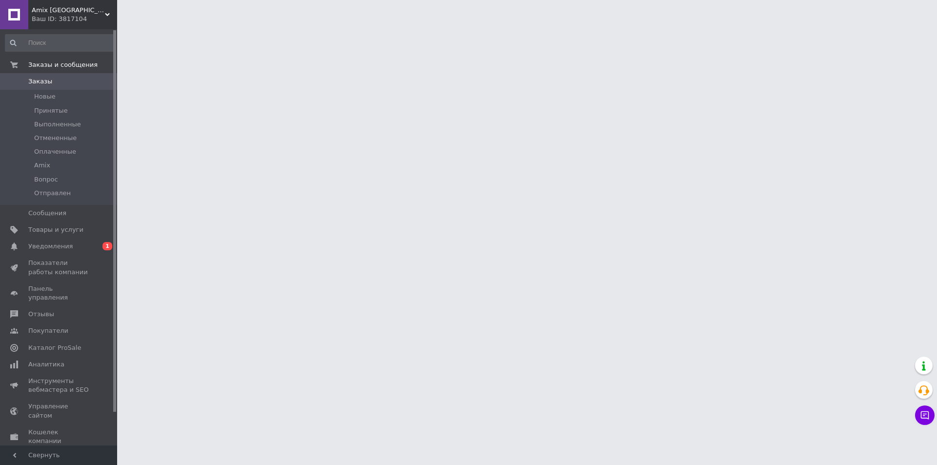 Image resolution: width=937 pixels, height=465 pixels. What do you see at coordinates (56, 230) in the screenshot?
I see `span: Товары и услуги` at bounding box center [56, 230].